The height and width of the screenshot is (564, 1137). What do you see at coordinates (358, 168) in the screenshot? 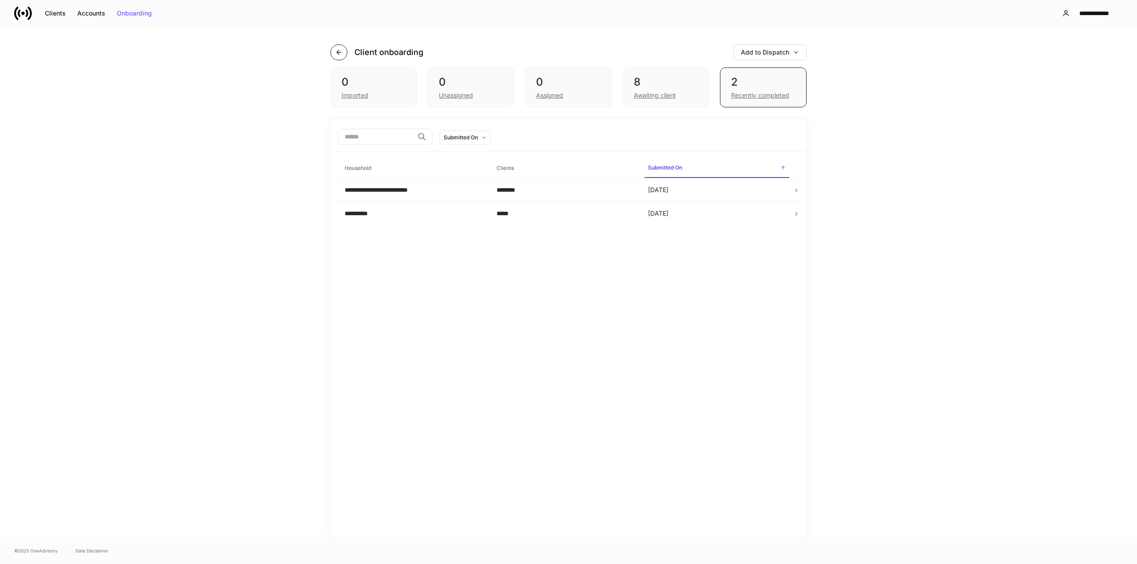
I see `h6: Household` at bounding box center [358, 168].